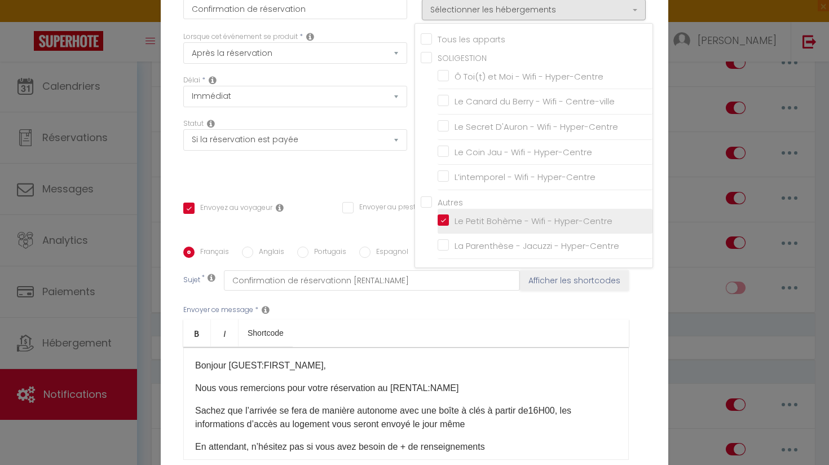 The image size is (829, 465). Describe the element at coordinates (327, 253) in the screenshot. I see `label: Portugais` at that location.